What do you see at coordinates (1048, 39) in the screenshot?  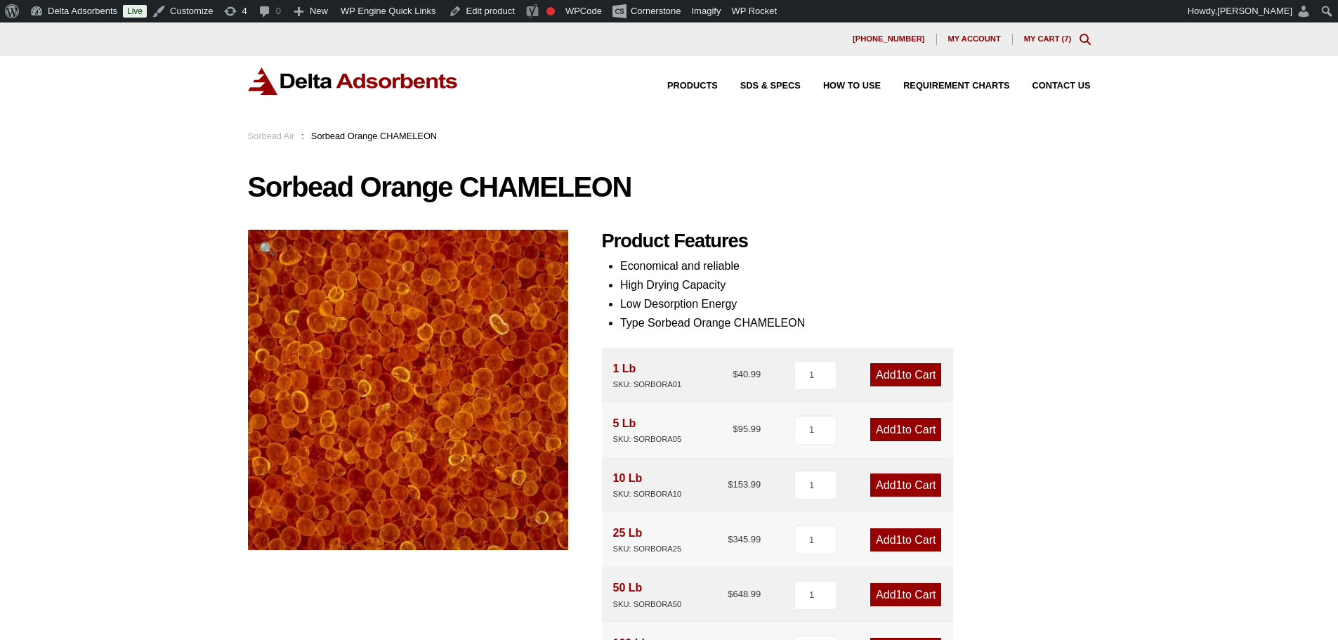 I see `a: My Cart (7)` at bounding box center [1048, 39].